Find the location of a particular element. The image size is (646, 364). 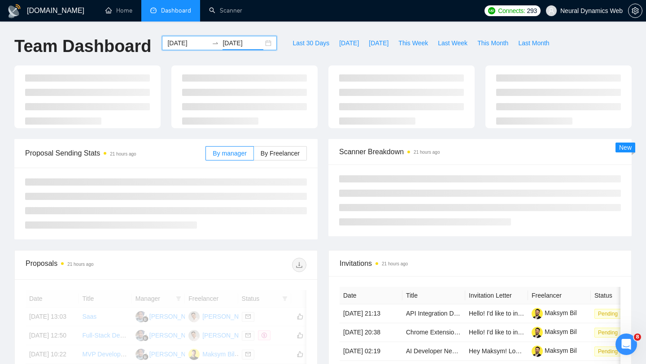

span: 293 is located at coordinates (532, 11).